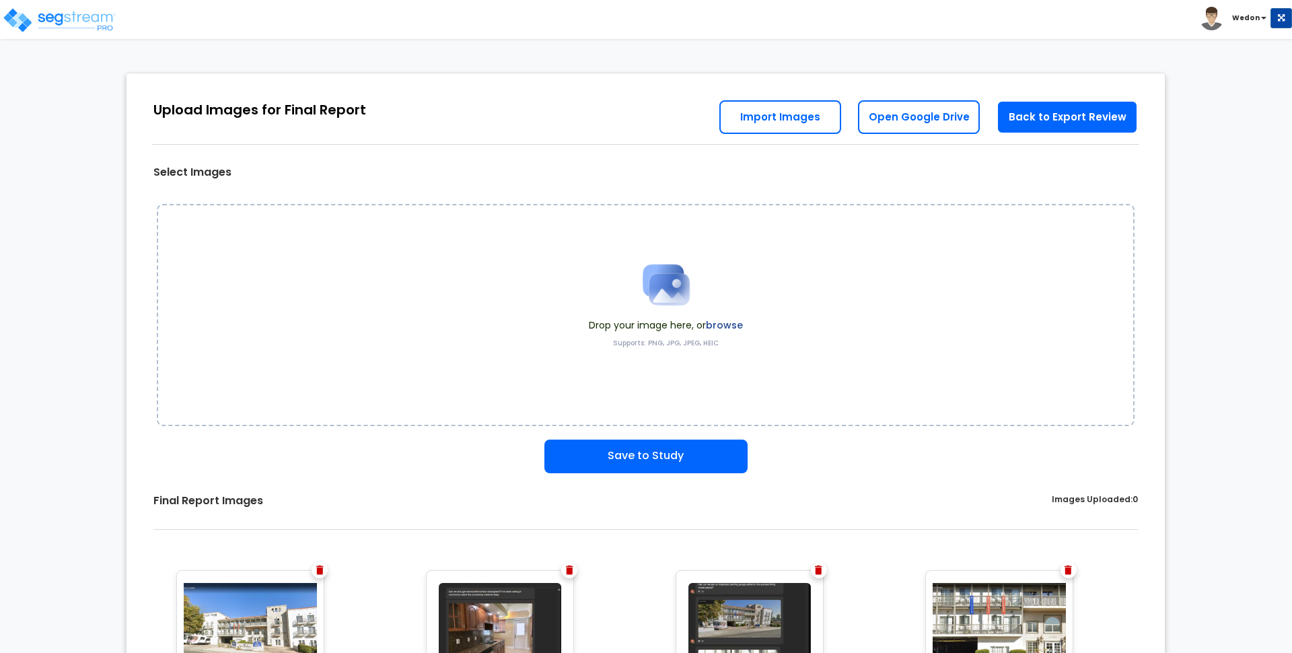 The width and height of the screenshot is (1292, 653). What do you see at coordinates (1068, 117) in the screenshot?
I see `a: Back to Export Review` at bounding box center [1068, 117].